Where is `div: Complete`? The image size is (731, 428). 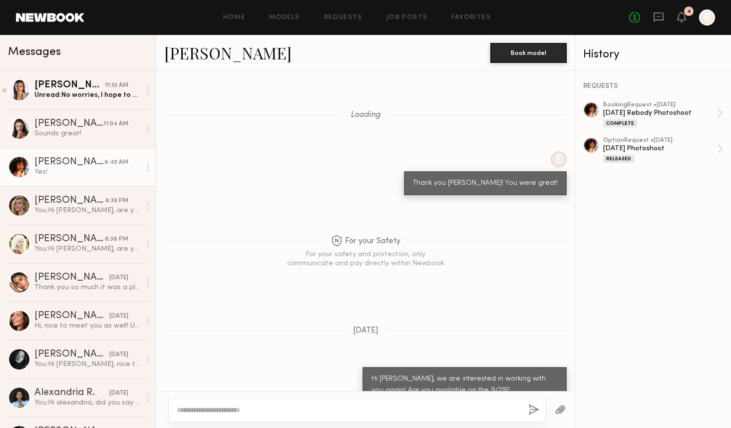
div: Complete is located at coordinates (620, 123).